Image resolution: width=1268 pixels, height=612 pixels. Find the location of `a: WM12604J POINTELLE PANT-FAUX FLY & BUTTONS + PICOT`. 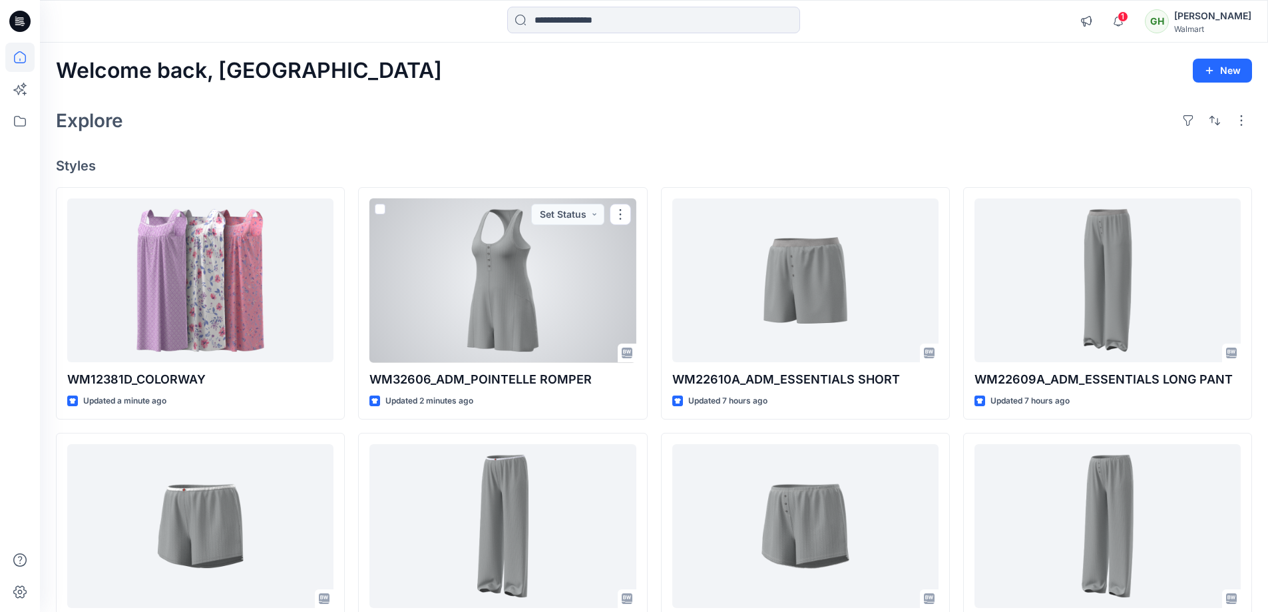

a: WM12604J POINTELLE PANT-FAUX FLY & BUTTONS + PICOT is located at coordinates (1108, 526).